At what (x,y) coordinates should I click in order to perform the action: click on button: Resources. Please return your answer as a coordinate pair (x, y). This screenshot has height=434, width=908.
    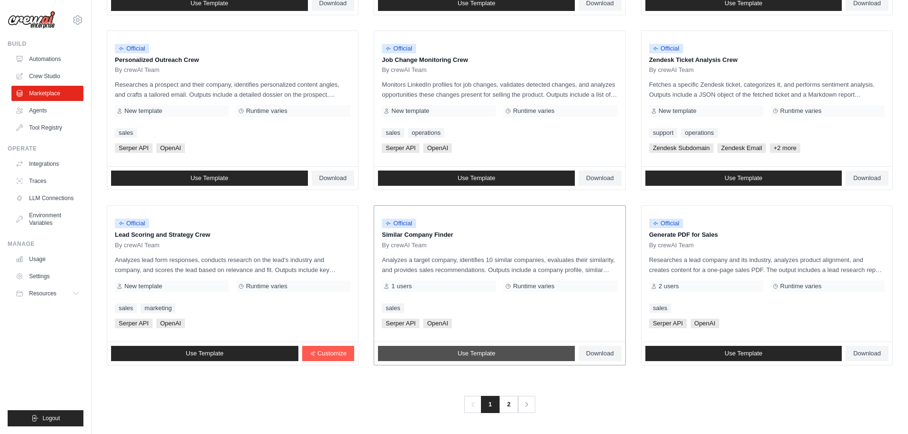
    Looking at the image, I should click on (47, 294).